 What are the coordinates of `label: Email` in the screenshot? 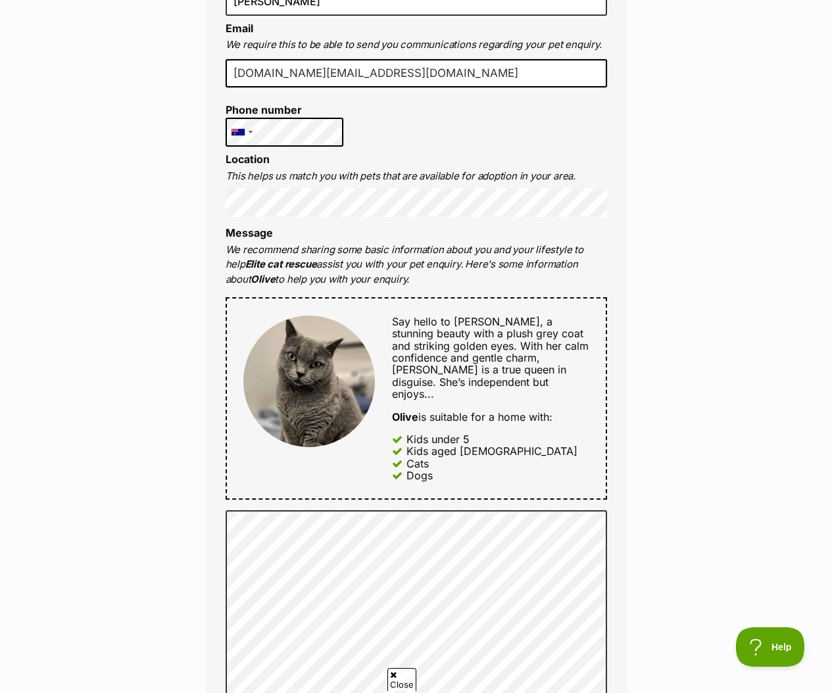 It's located at (239, 28).